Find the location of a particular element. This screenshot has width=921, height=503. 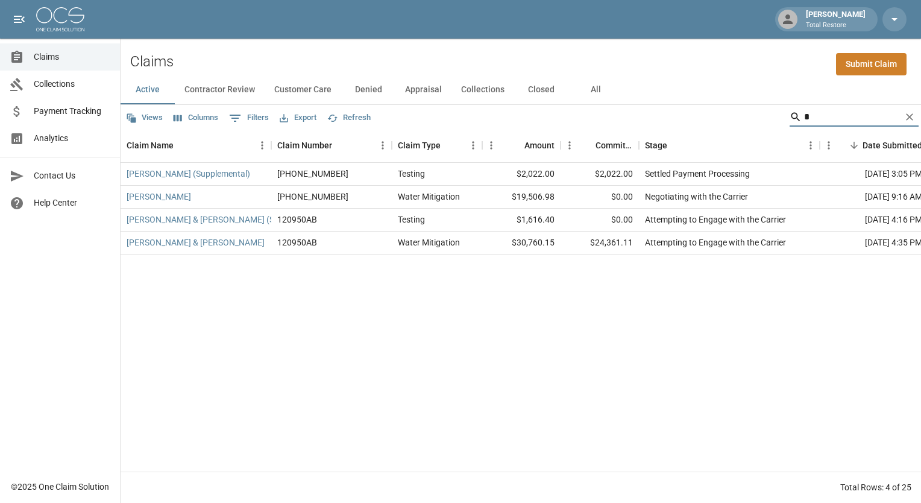

div: Total Rows: 4 of 25 is located at coordinates (876, 487).